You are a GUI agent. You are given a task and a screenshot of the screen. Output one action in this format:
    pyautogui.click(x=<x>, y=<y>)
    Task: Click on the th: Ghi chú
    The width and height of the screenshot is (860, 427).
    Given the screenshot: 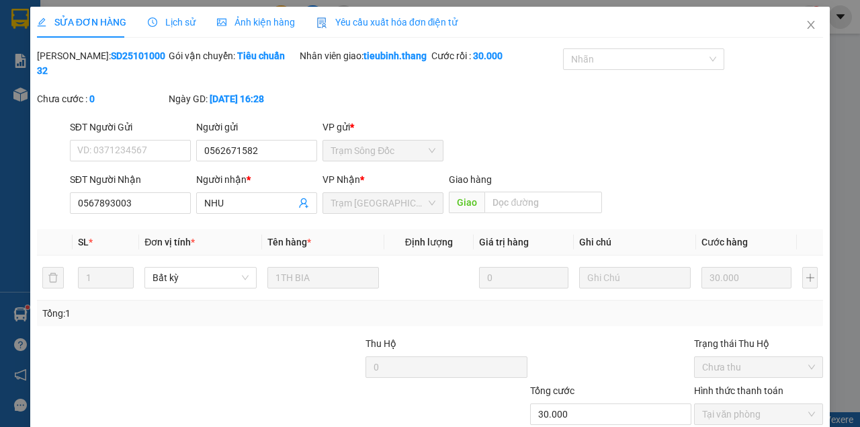 What is the action you would take?
    pyautogui.click(x=635, y=242)
    